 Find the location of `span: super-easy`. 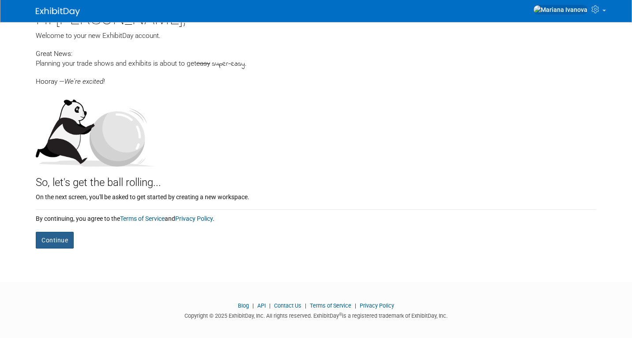

span: super-easy is located at coordinates (228, 64).